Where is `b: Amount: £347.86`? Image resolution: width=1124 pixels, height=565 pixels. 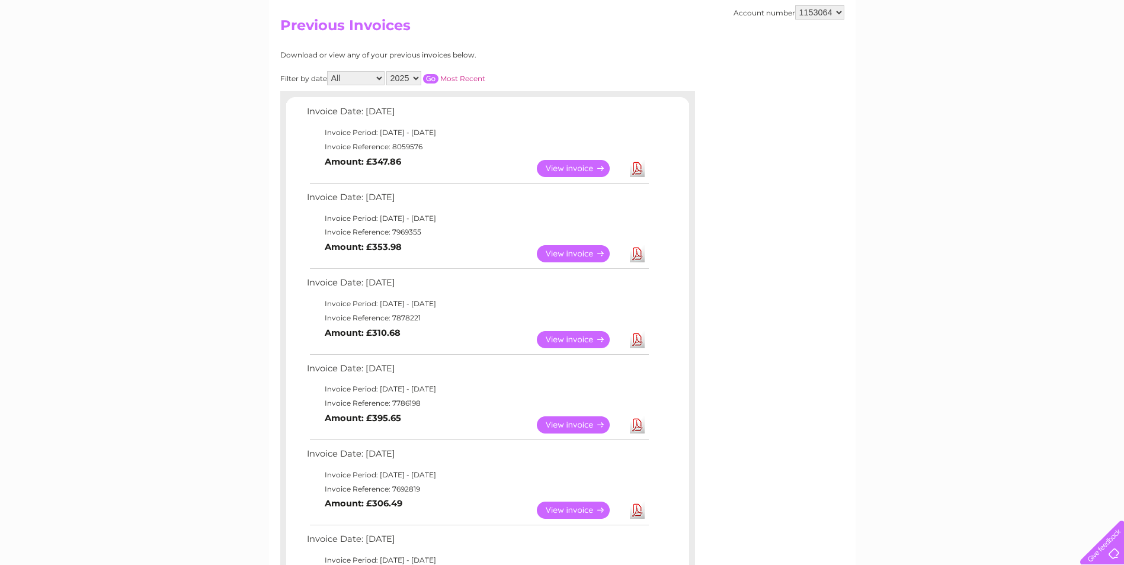
b: Amount: £347.86 is located at coordinates (363, 162).